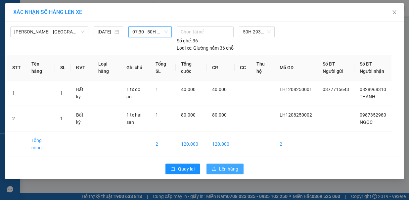  I want to click on span: Số ghế:, so click(184, 41).